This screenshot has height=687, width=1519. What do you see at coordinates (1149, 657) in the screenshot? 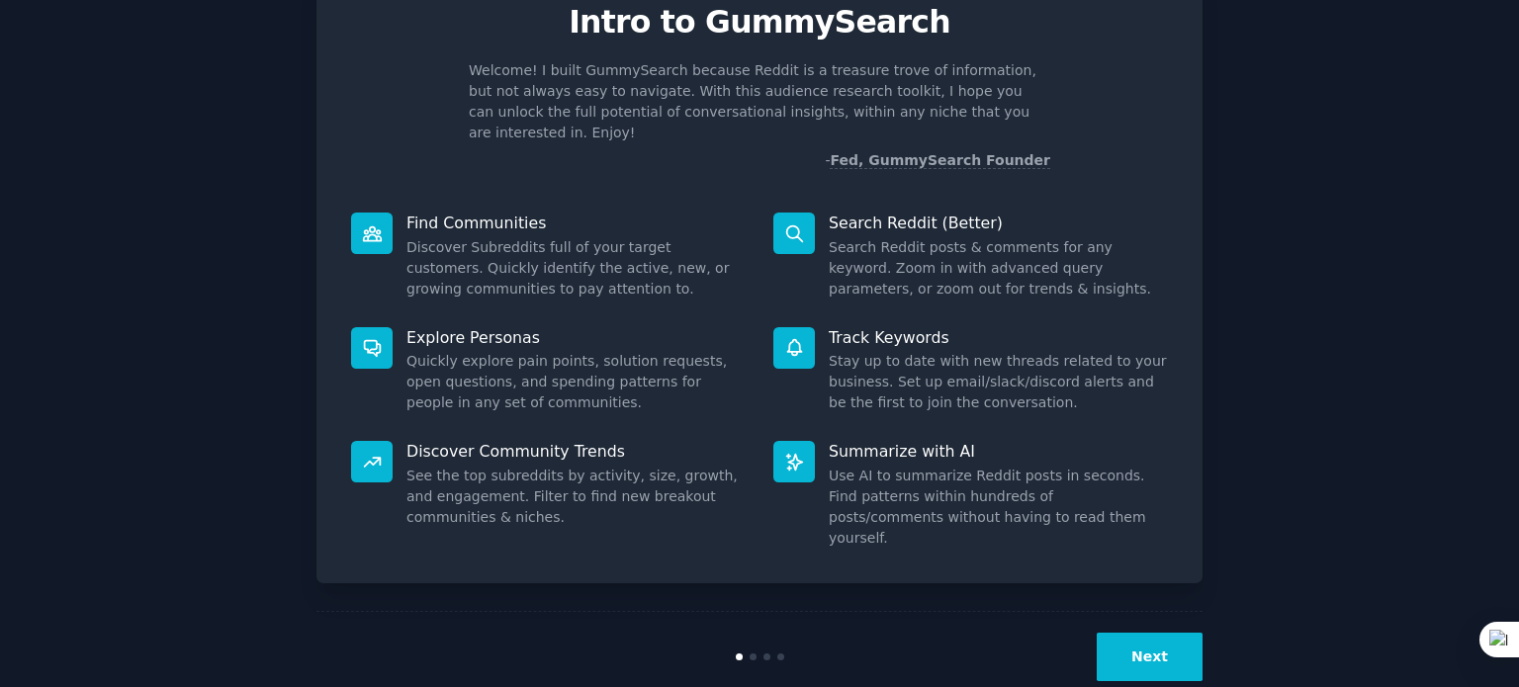
I see `button: Next` at bounding box center [1149, 657].